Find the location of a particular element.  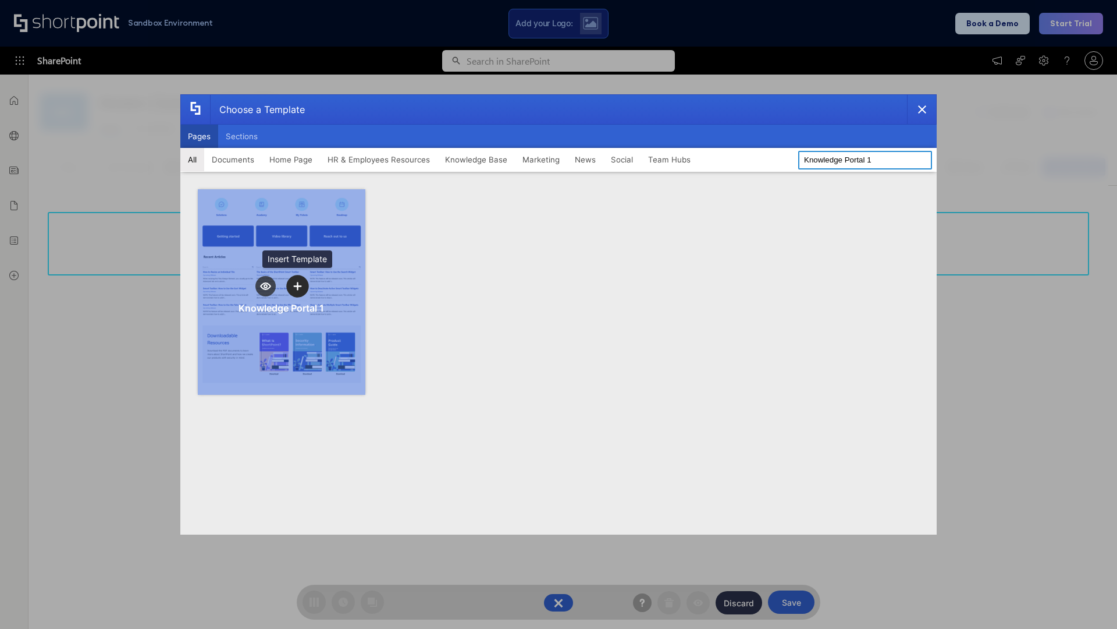

input: Search is located at coordinates (865, 160).